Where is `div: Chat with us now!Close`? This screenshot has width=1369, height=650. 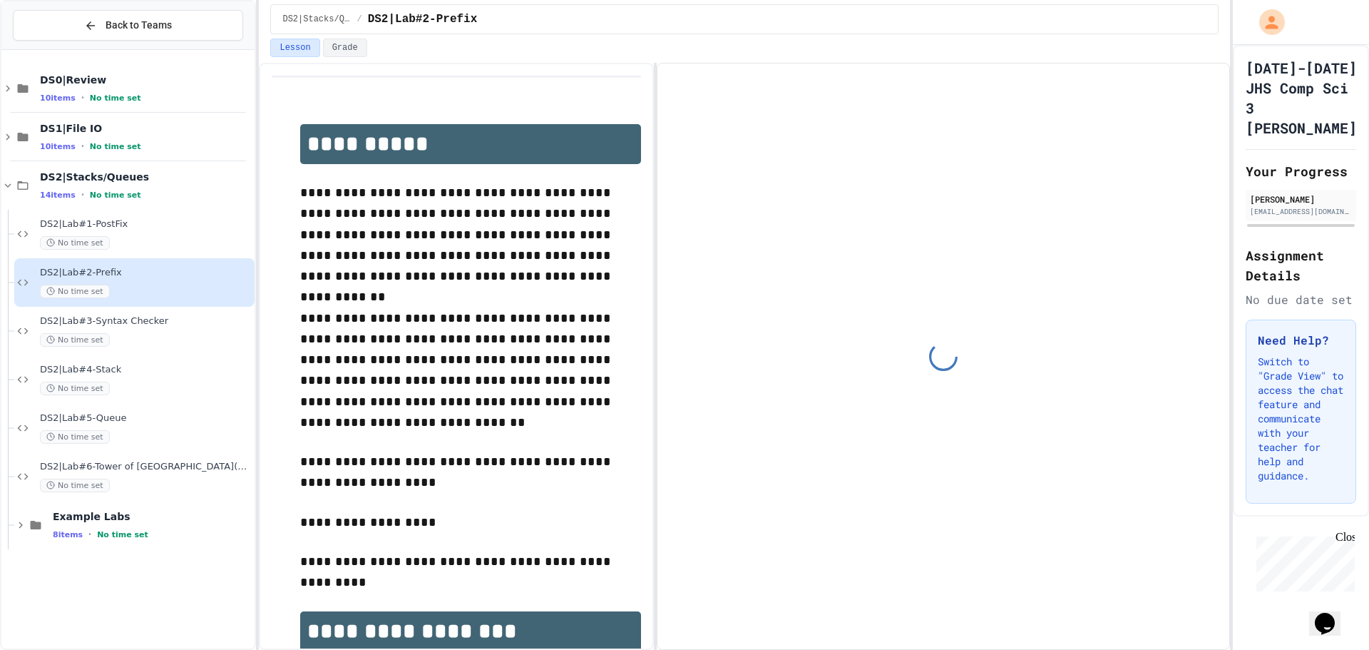 div: Chat with us now!Close is located at coordinates (52, 48).